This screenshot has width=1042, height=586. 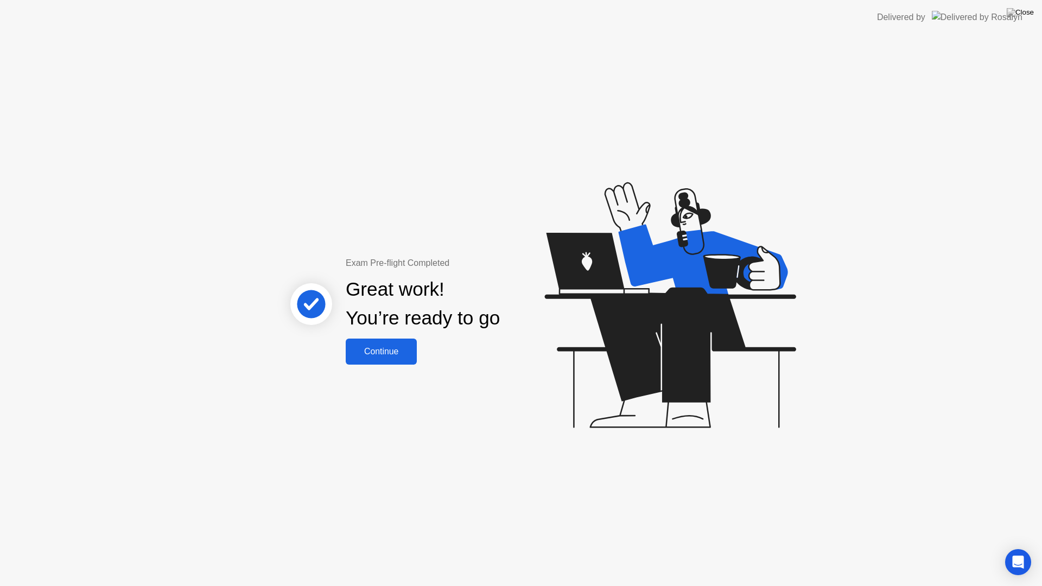 What do you see at coordinates (1020, 12) in the screenshot?
I see `img: Close` at bounding box center [1020, 12].